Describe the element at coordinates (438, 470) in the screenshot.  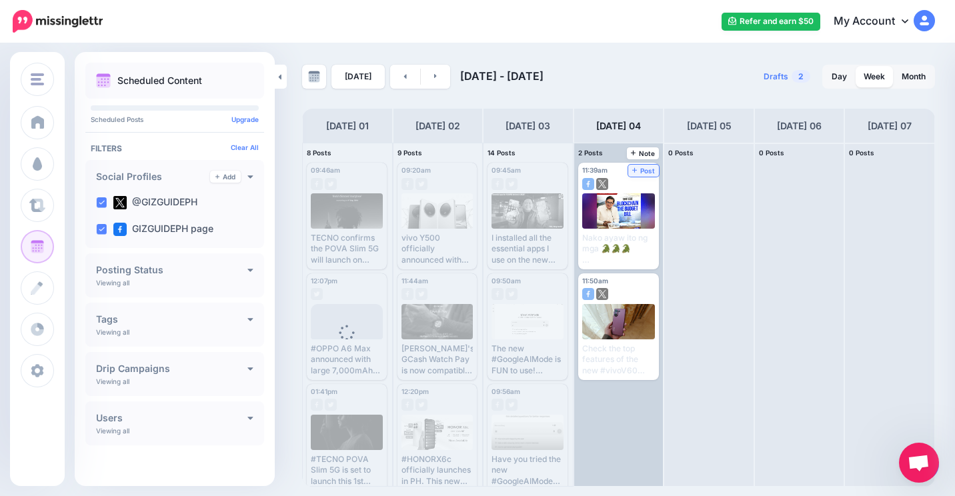
I see `div: #HONORX6c officially launches in PH. This new entry-level device will be down to under PHP 5K dur...` at that location.